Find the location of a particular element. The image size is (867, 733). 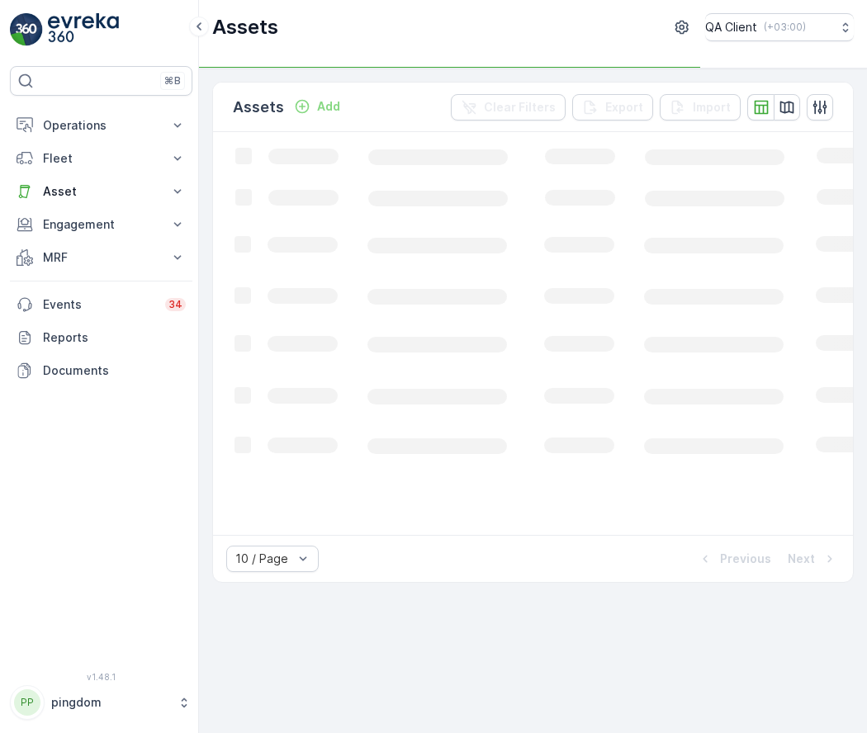

a: Documents is located at coordinates (101, 371).